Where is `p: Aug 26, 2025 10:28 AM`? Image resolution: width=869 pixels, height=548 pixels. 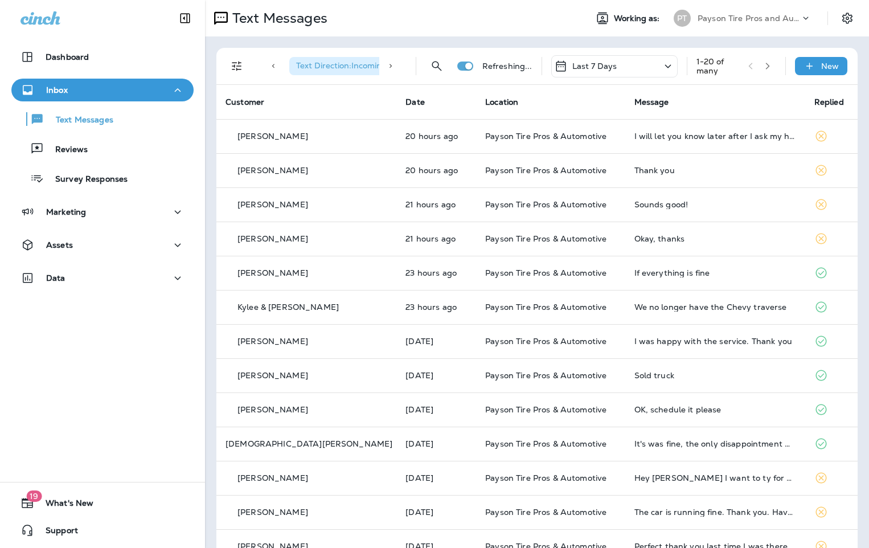 p: Aug 26, 2025 10:28 AM is located at coordinates (436, 512).